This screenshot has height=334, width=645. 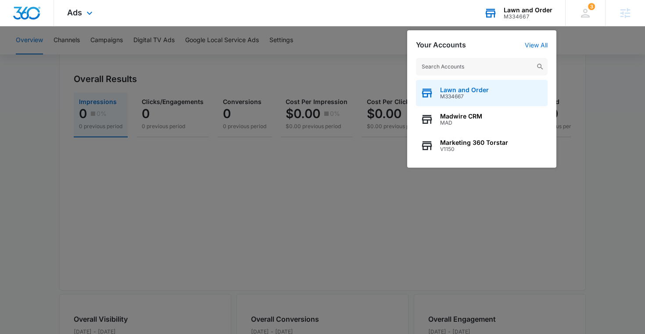 What do you see at coordinates (591, 7) in the screenshot?
I see `div: notifications count` at bounding box center [591, 7].